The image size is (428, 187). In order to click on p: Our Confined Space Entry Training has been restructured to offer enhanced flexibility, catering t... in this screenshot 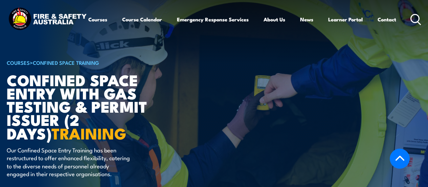, I will do `click(68, 162)`.